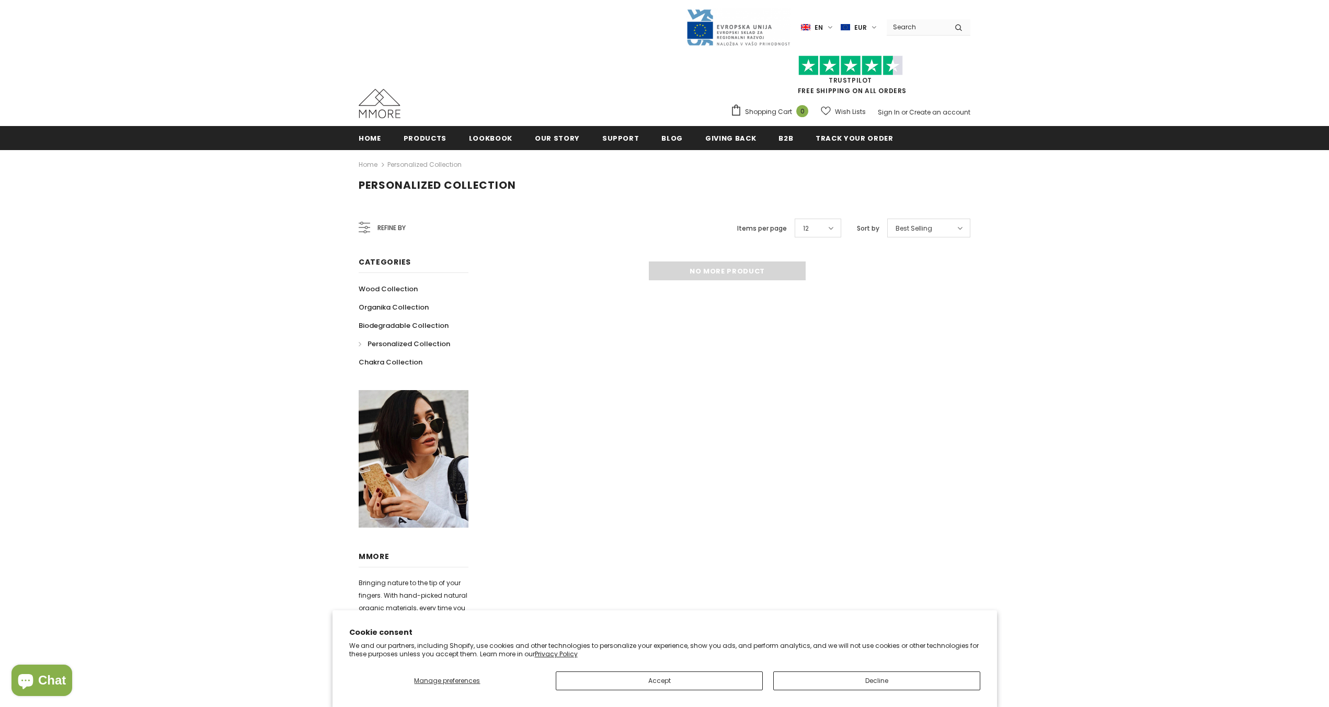 The width and height of the screenshot is (1329, 707). Describe the element at coordinates (374, 556) in the screenshot. I see `span: MMORE` at that location.